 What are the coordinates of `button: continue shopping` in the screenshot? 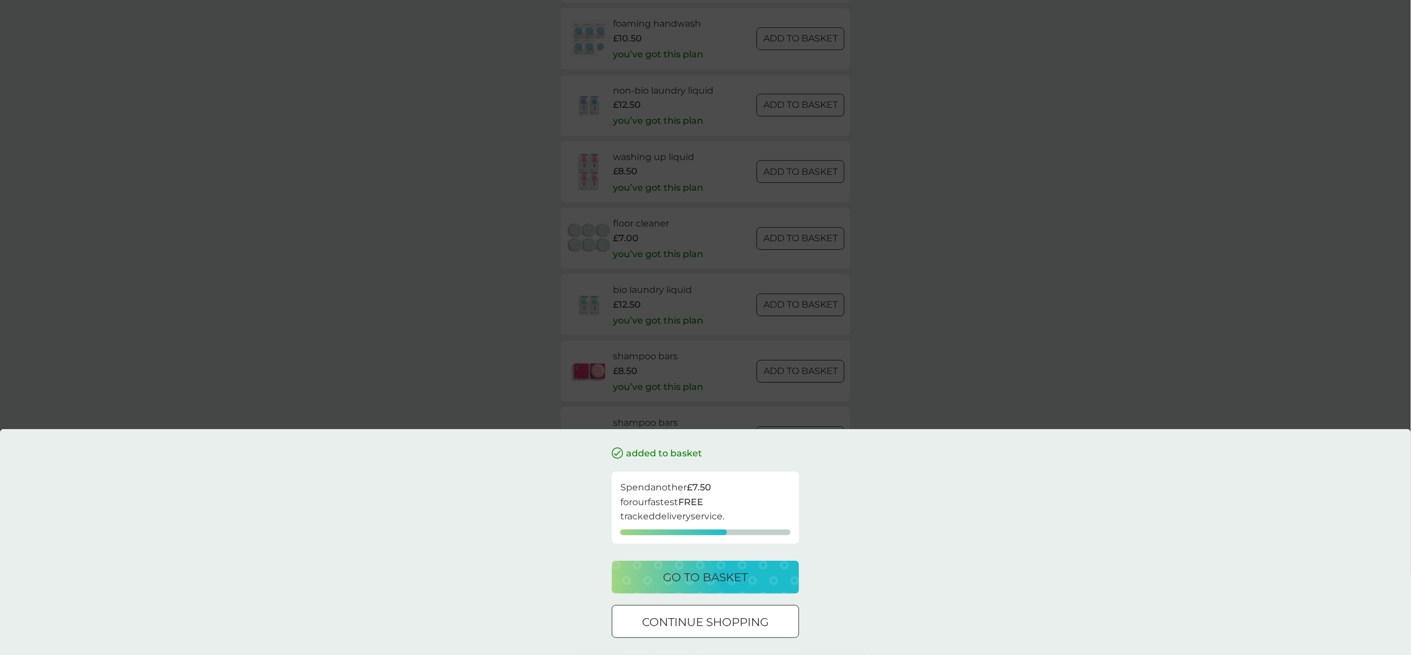 It's located at (706, 622).